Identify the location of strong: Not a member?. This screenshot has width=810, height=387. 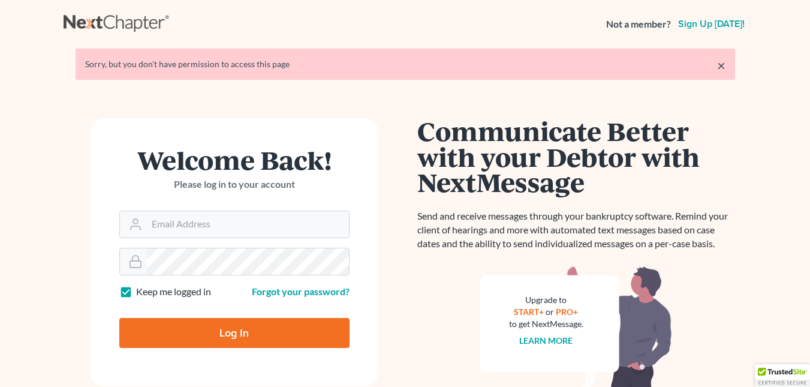
(638, 24).